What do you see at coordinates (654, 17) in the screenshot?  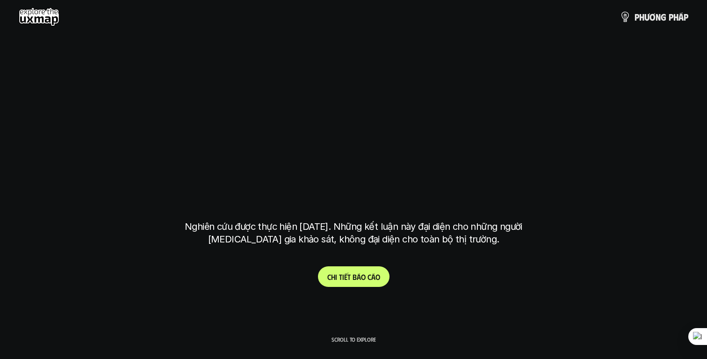 I see `a: phươngpháp` at bounding box center [654, 17].